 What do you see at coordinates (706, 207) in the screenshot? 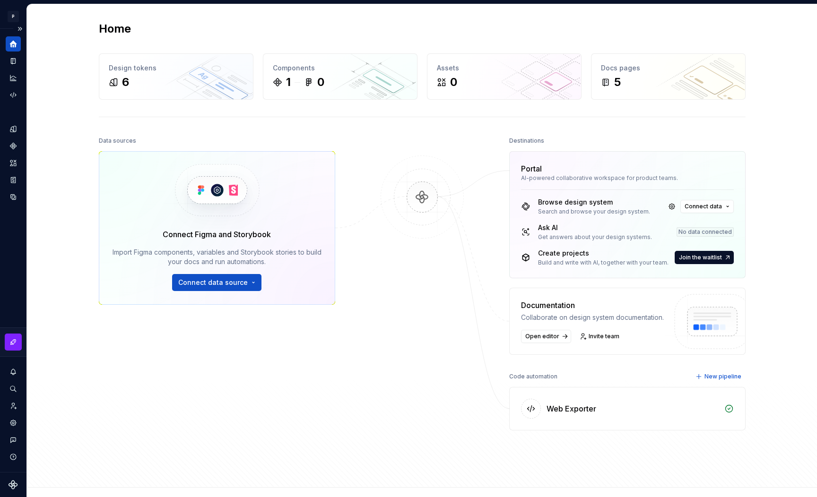
I see `div: Connect data` at bounding box center [706, 207].